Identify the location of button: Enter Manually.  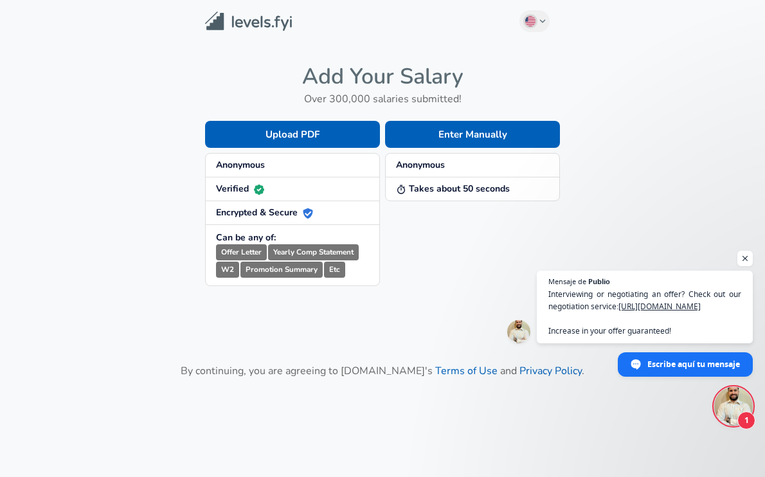
(473, 134).